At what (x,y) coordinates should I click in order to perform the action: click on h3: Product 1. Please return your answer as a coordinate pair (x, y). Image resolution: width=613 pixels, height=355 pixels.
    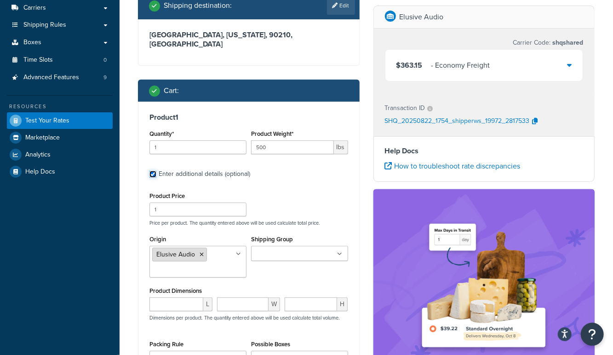
    Looking at the image, I should click on (249, 117).